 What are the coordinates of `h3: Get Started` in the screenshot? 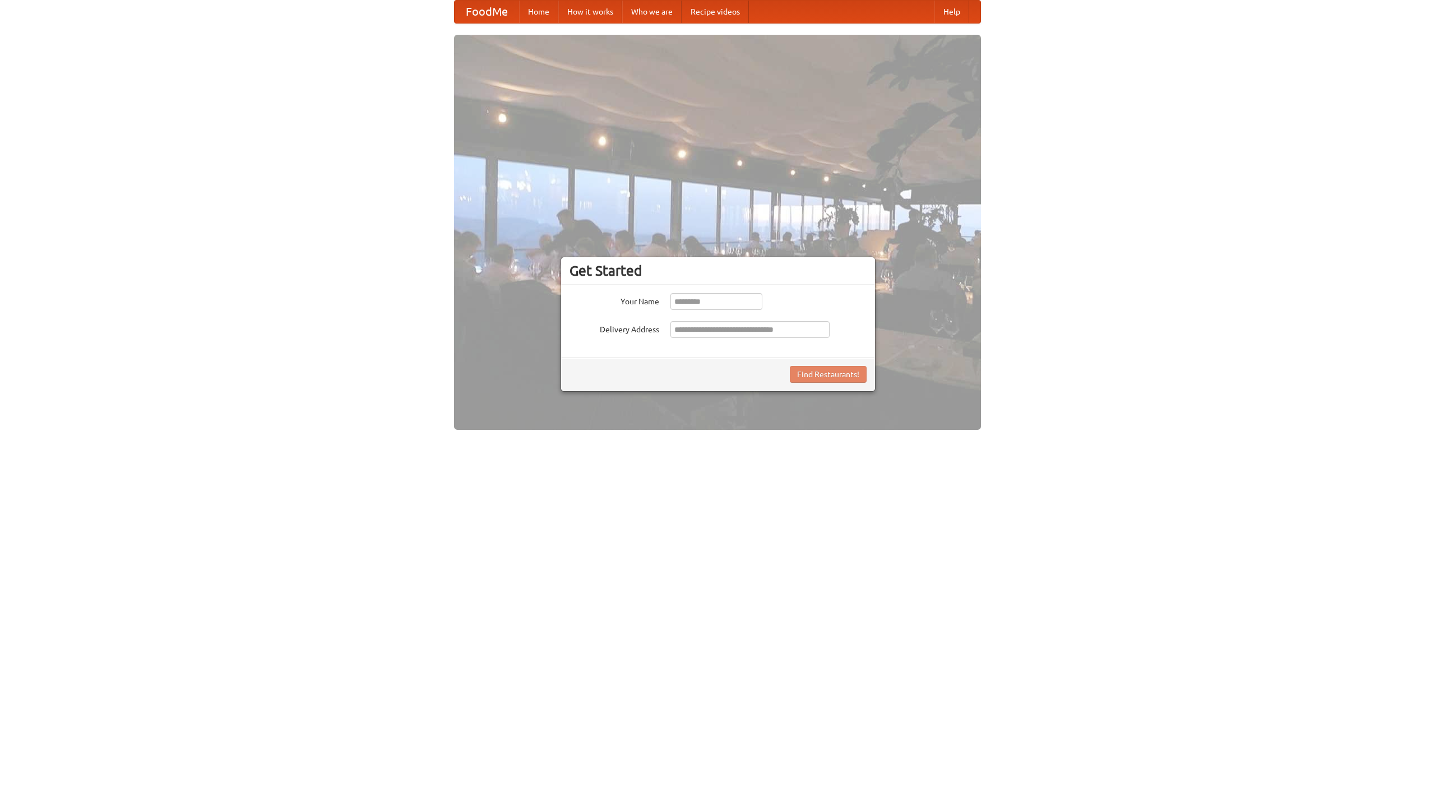 It's located at (718, 271).